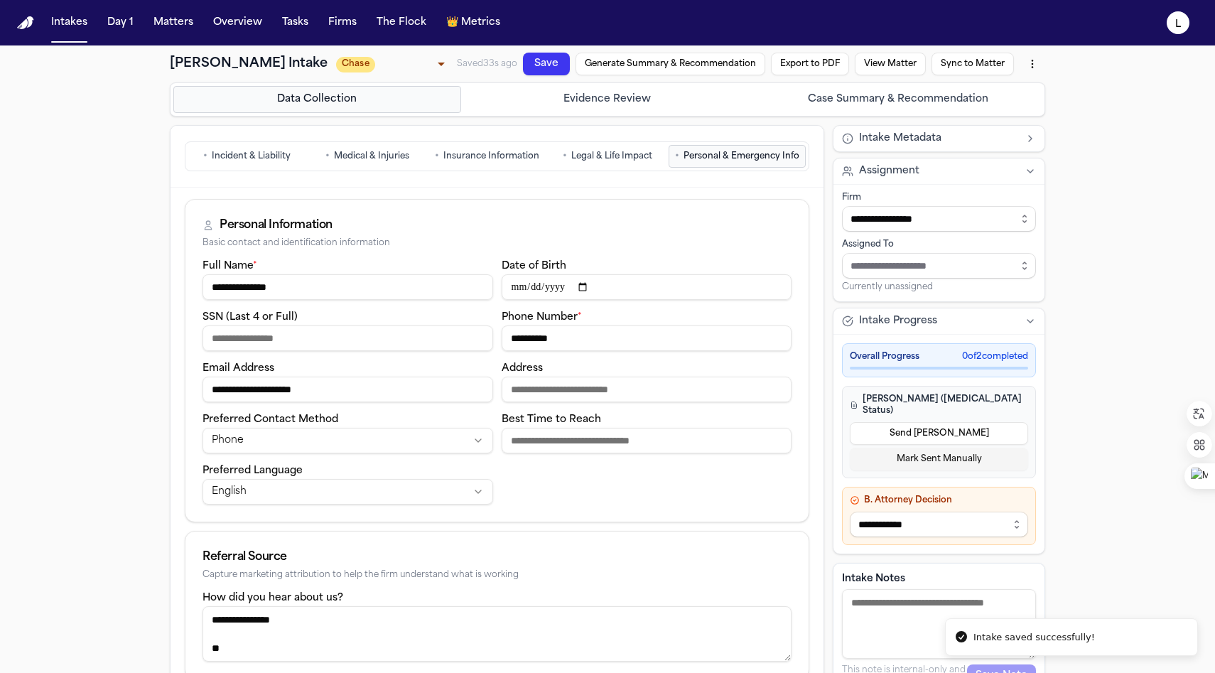  I want to click on div: Capture marketing attribution to help the firm understand what is working, so click(496, 575).